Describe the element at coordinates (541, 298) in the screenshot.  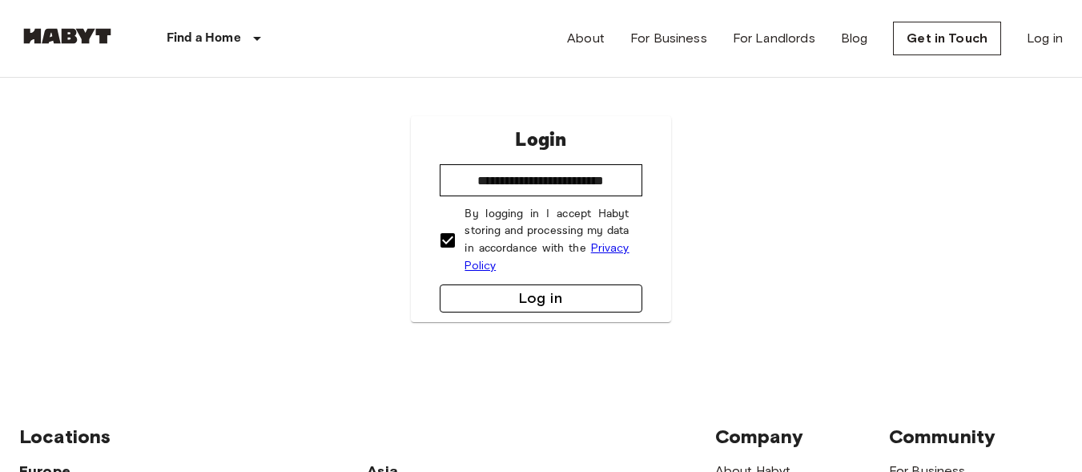
I see `button: Log in` at that location.